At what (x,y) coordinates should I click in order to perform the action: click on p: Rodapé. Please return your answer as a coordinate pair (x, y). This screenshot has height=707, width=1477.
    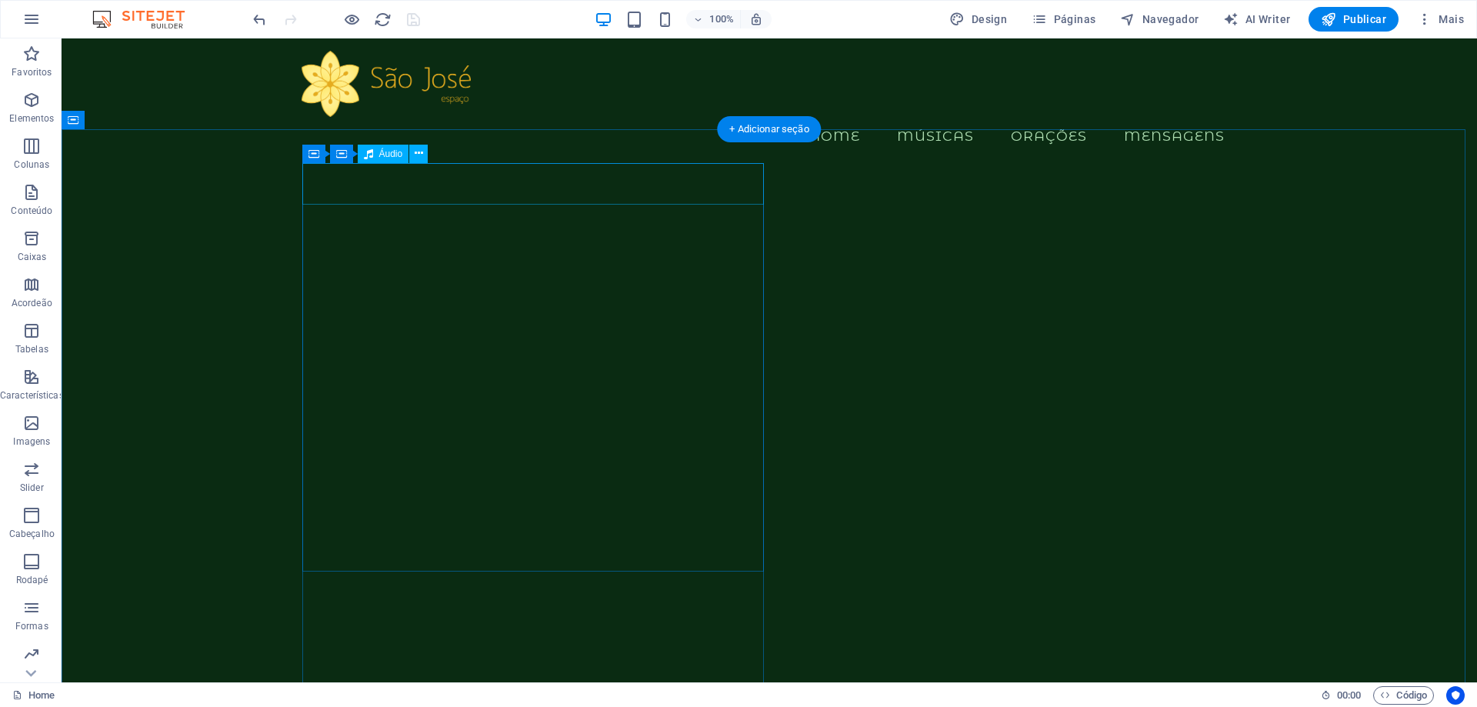
    Looking at the image, I should click on (32, 580).